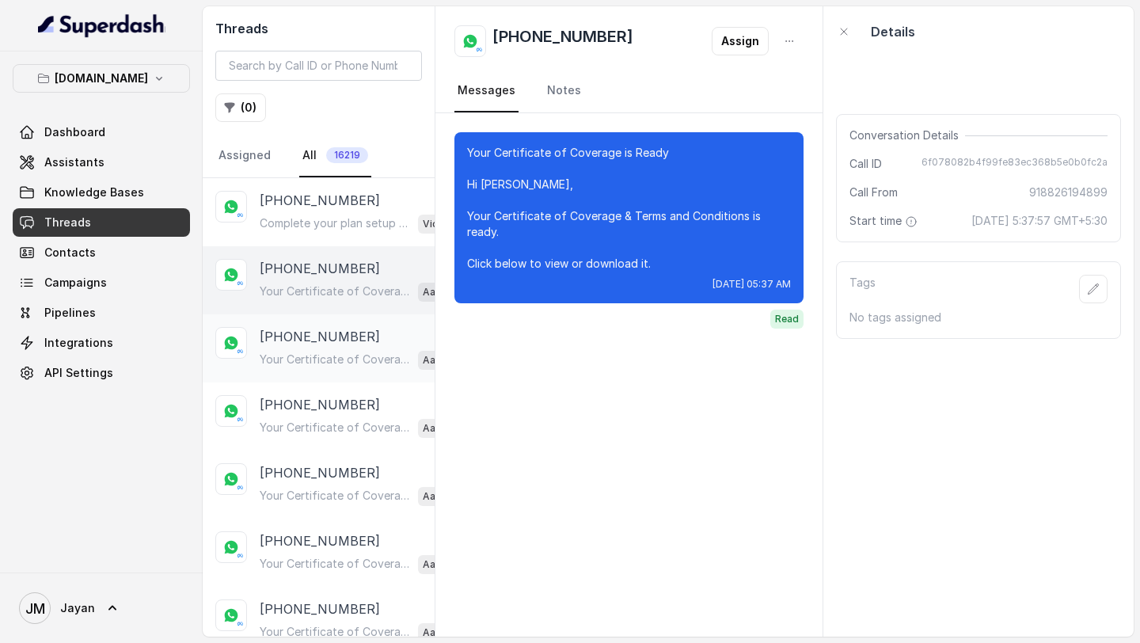 The image size is (1140, 643). I want to click on text: JM, so click(35, 608).